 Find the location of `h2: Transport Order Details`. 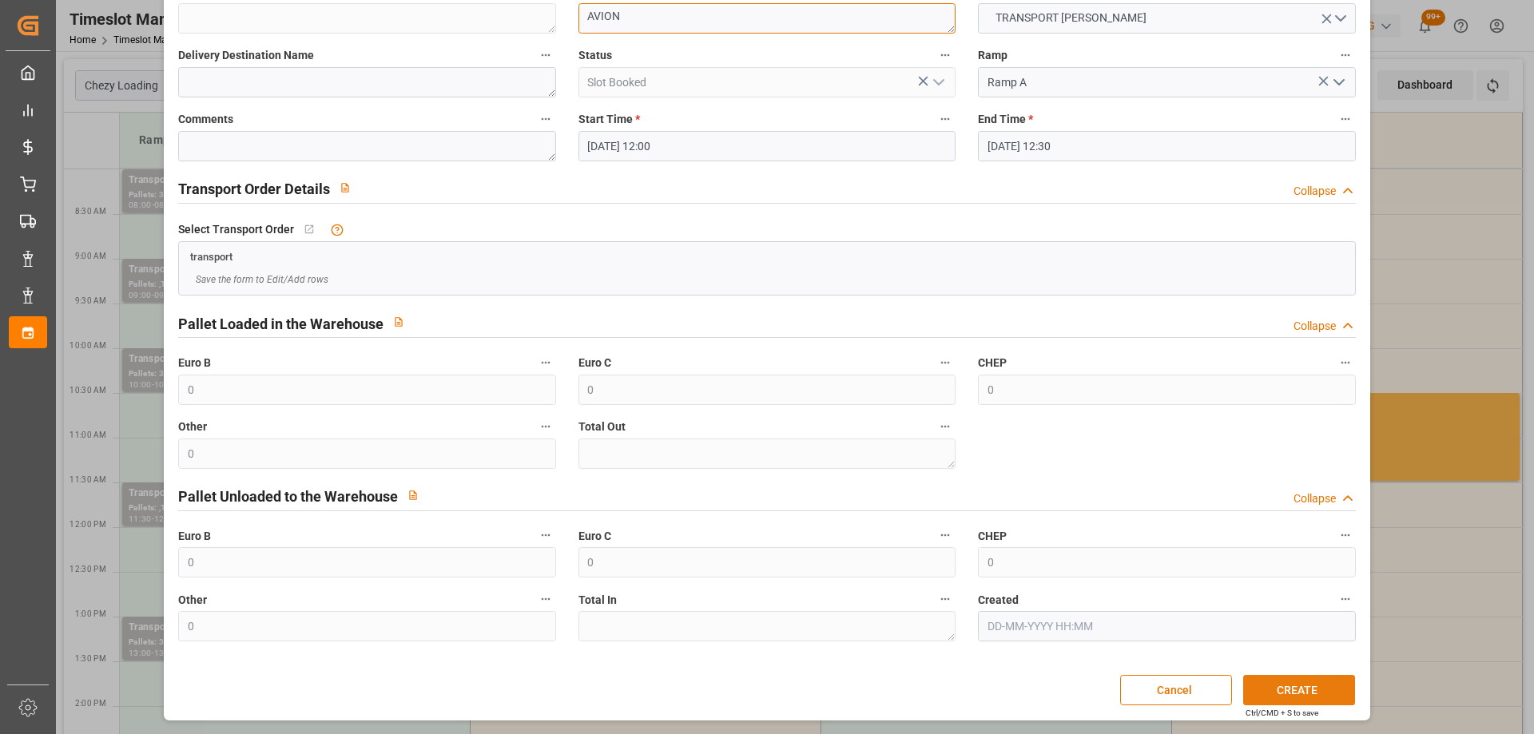

h2: Transport Order Details is located at coordinates (254, 189).